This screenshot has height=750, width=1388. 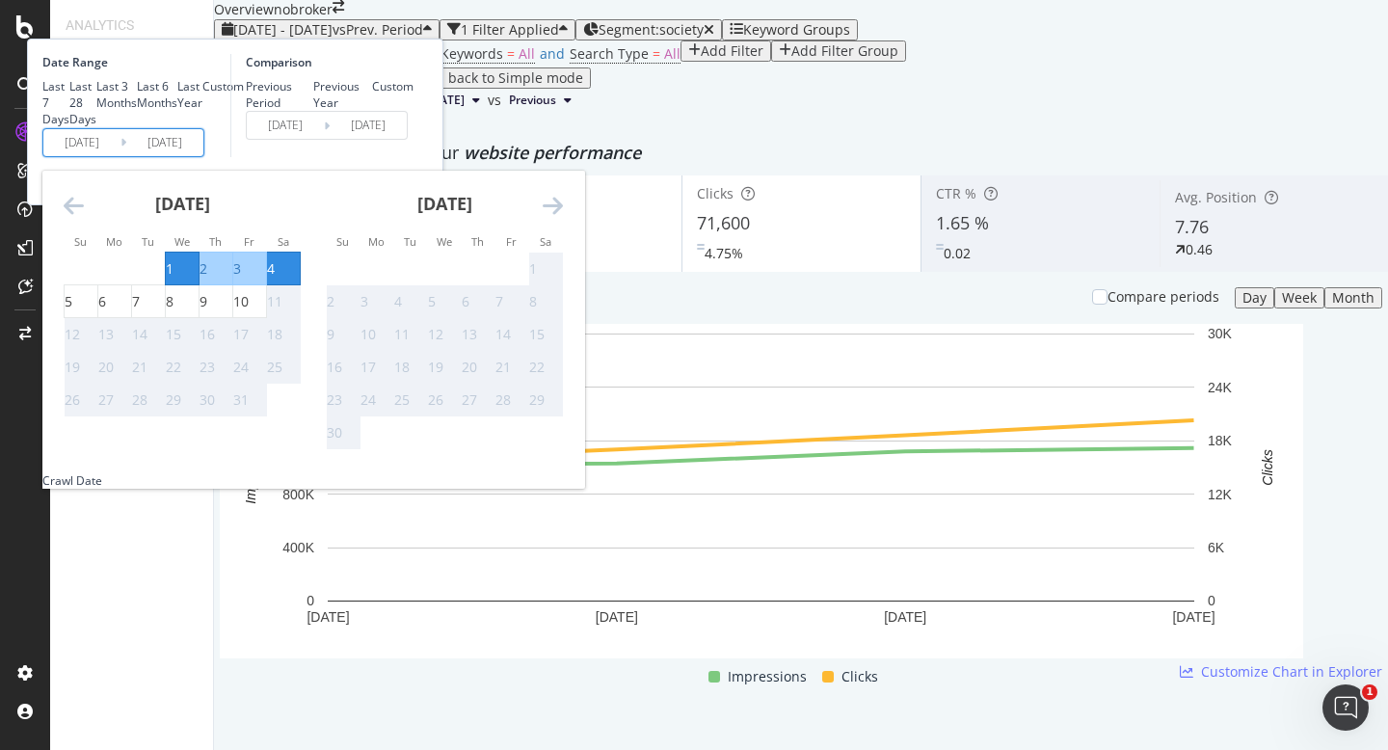 I want to click on div: 1, so click(x=170, y=269).